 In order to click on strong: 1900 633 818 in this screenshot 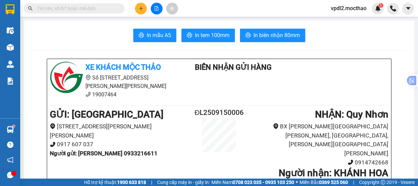, I will do `click(132, 182)`.